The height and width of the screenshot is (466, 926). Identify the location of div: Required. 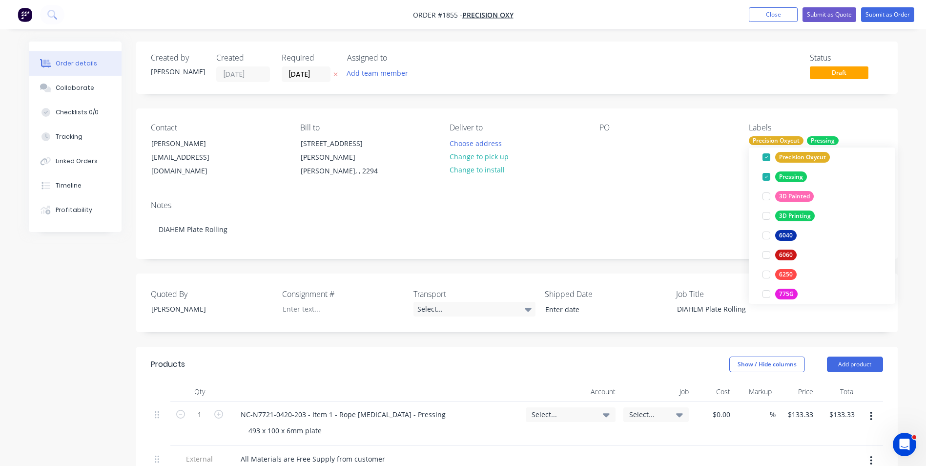
(308, 58).